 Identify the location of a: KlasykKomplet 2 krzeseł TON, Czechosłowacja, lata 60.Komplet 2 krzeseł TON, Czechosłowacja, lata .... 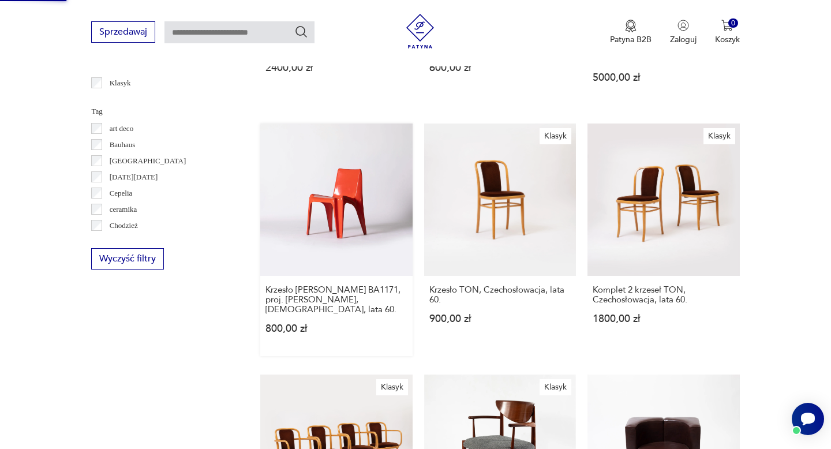
(663, 240).